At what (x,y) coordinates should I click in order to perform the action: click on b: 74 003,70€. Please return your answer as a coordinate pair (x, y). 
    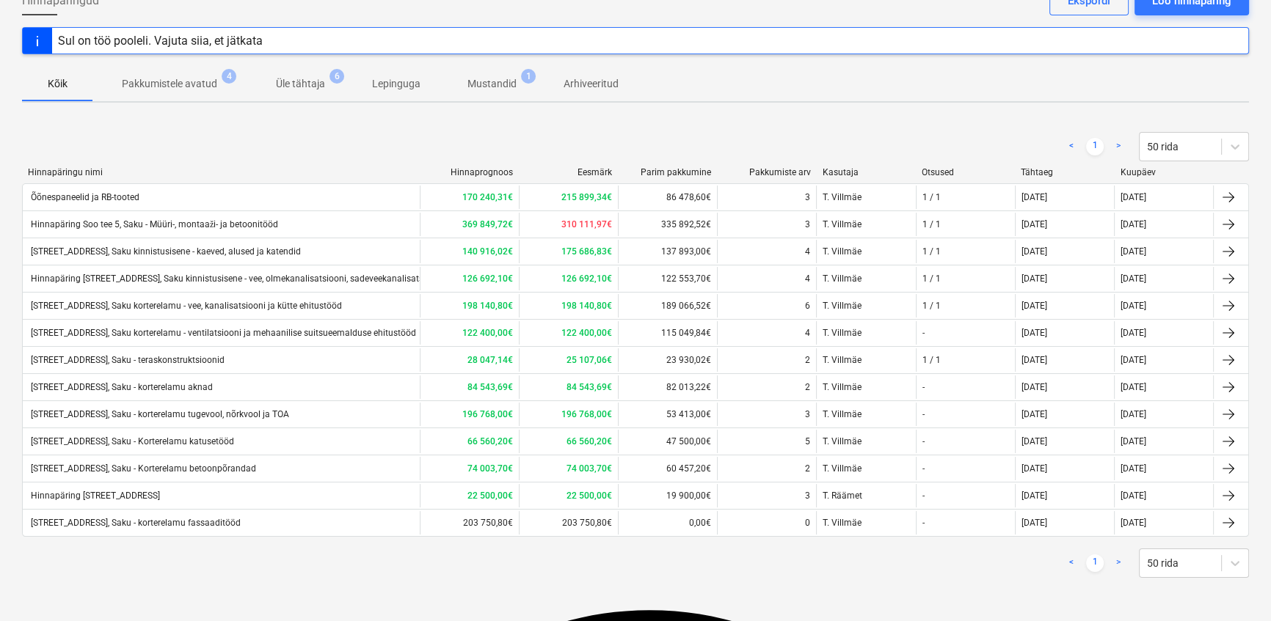
    Looking at the image, I should click on (589, 469).